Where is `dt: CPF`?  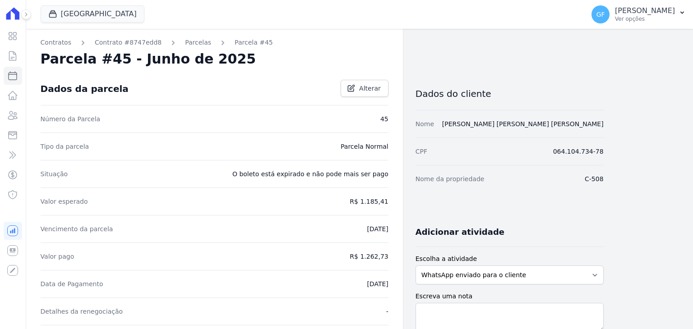
dt: CPF is located at coordinates (421, 152).